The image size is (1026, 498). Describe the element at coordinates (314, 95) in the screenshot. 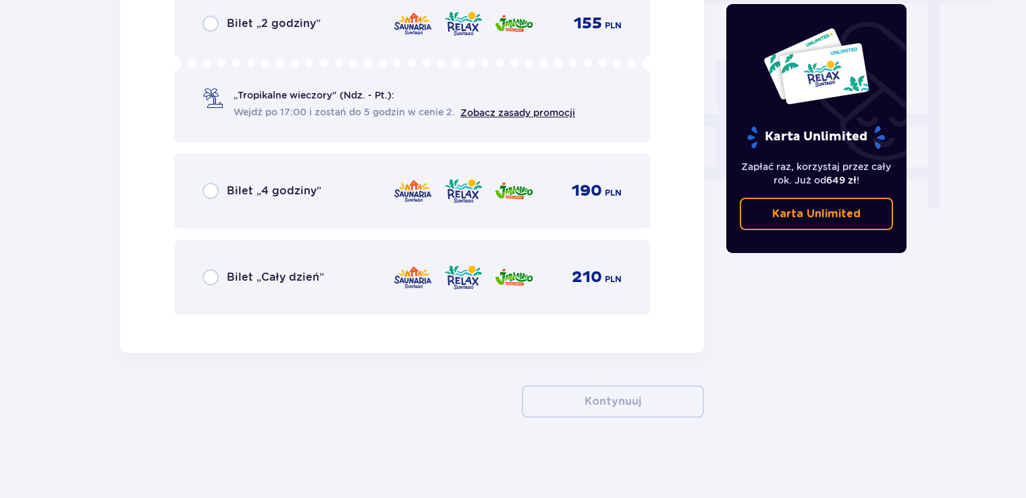

I see `span: „Tropikalne wieczory" (Ndz. - Pt.):` at that location.